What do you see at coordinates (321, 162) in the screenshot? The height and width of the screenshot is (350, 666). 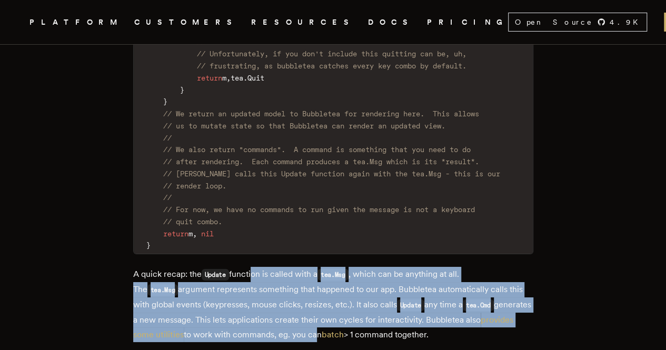 I see `span: // after rendering. Each command produces a tea.Msg which is its *result*.` at bounding box center [321, 162].